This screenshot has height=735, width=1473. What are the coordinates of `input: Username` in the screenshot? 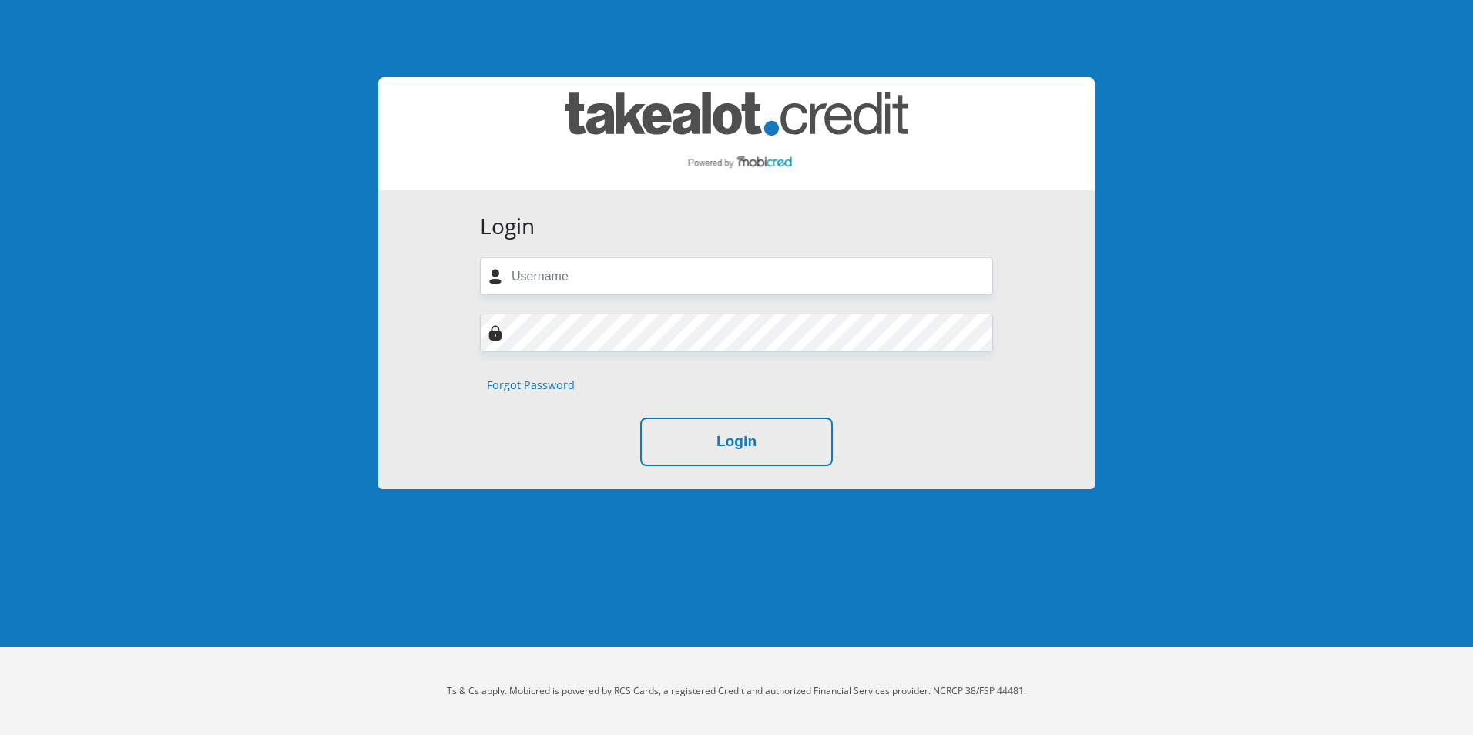 It's located at (737, 276).